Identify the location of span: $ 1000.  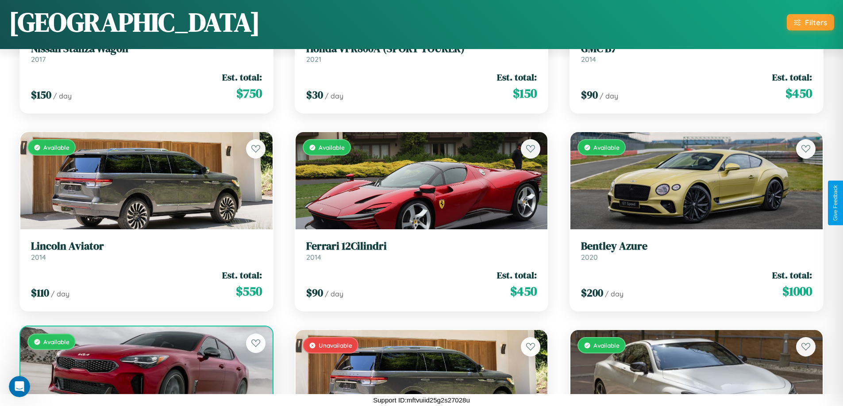
(797, 291).